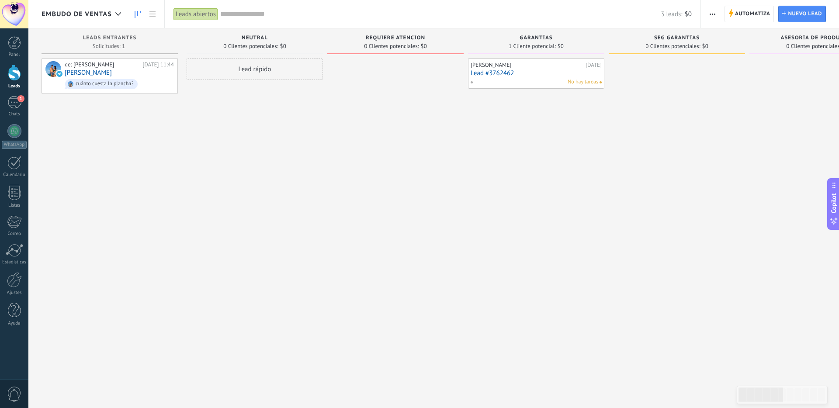  What do you see at coordinates (104, 84) in the screenshot?
I see `div: cuánto cuesta la plancha?` at bounding box center [104, 84].